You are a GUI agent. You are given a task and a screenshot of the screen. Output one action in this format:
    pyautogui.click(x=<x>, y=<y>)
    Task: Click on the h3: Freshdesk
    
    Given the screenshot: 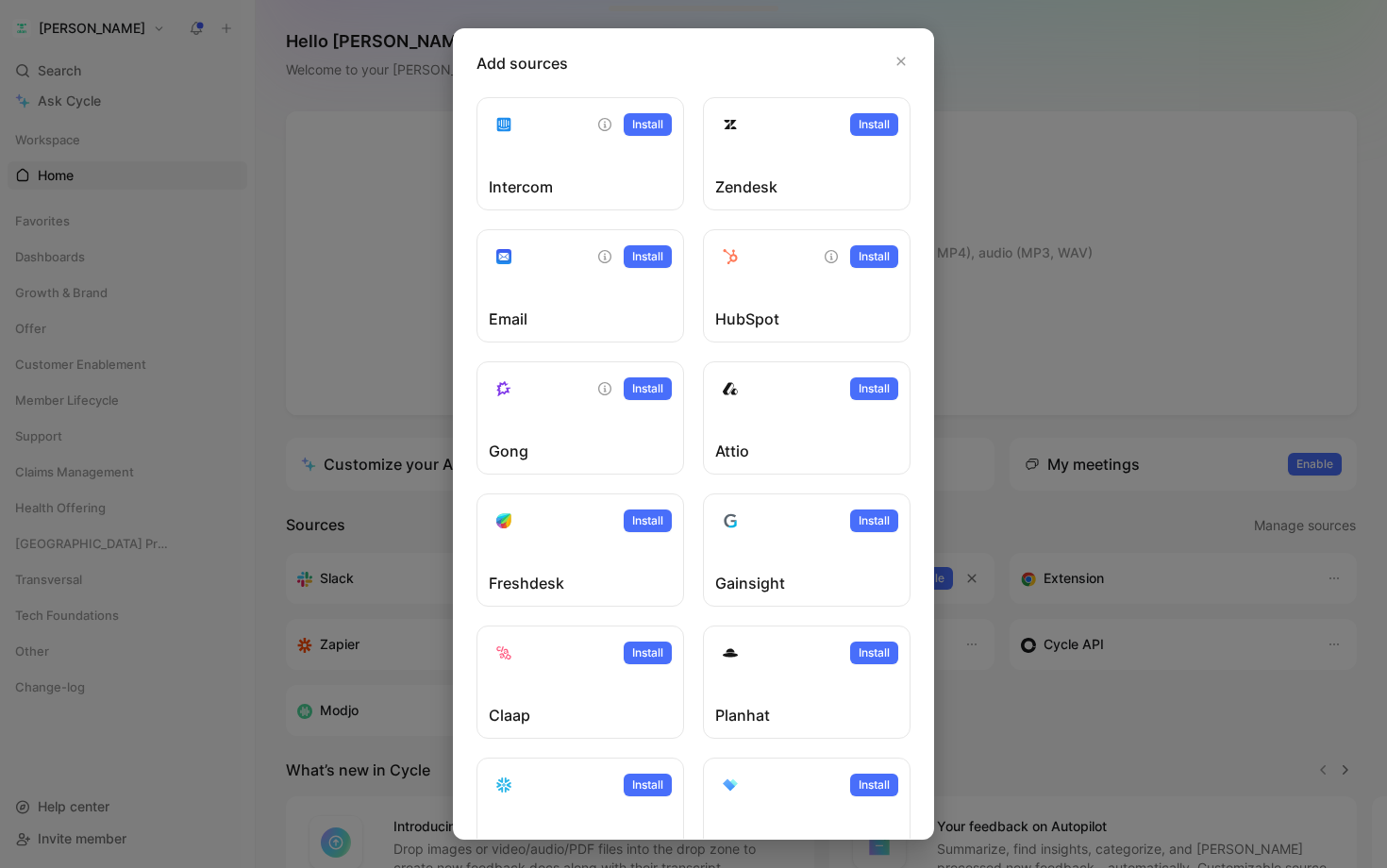 What is the action you would take?
    pyautogui.click(x=580, y=583)
    